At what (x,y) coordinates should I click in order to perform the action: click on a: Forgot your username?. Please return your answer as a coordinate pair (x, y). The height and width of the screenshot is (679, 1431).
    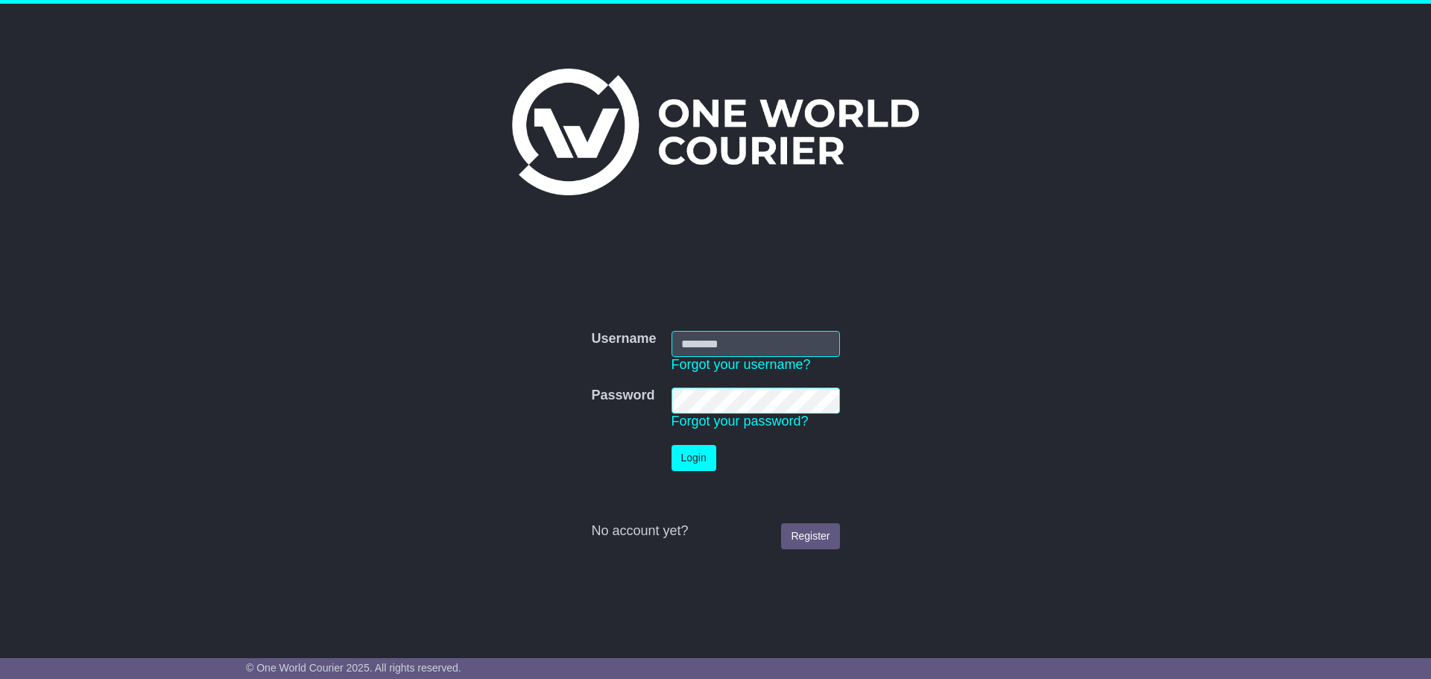
    Looking at the image, I should click on (741, 364).